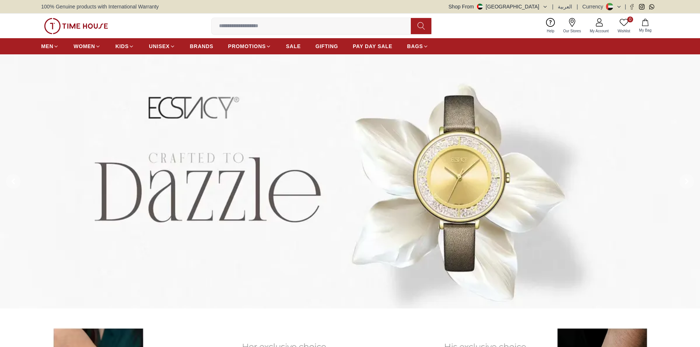 Image resolution: width=700 pixels, height=347 pixels. Describe the element at coordinates (645, 26) in the screenshot. I see `button: My Bag` at that location.